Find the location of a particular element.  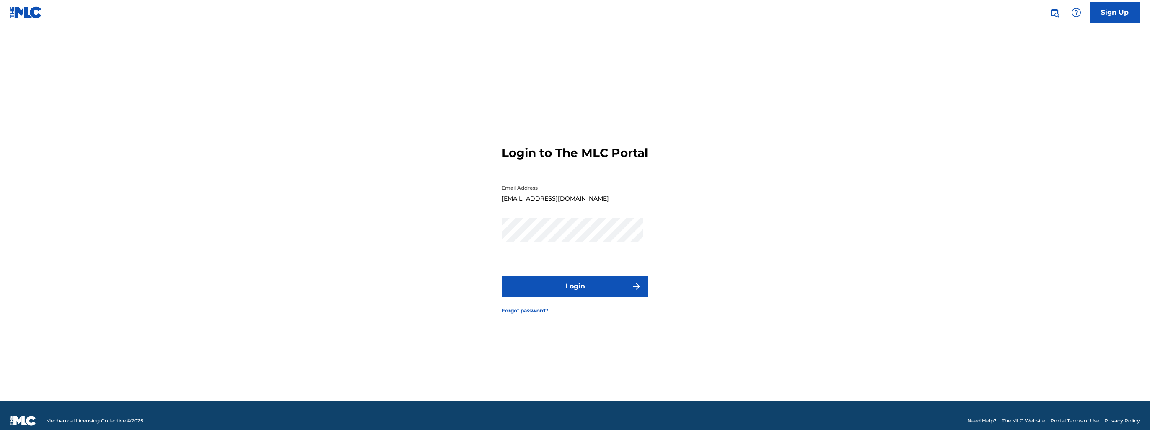

img: logo is located at coordinates (23, 421).